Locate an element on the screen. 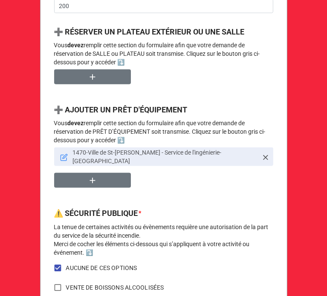 The height and width of the screenshot is (296, 327). label: ⚠️ SÉCURITÉ PUBLIQUE is located at coordinates (96, 213).